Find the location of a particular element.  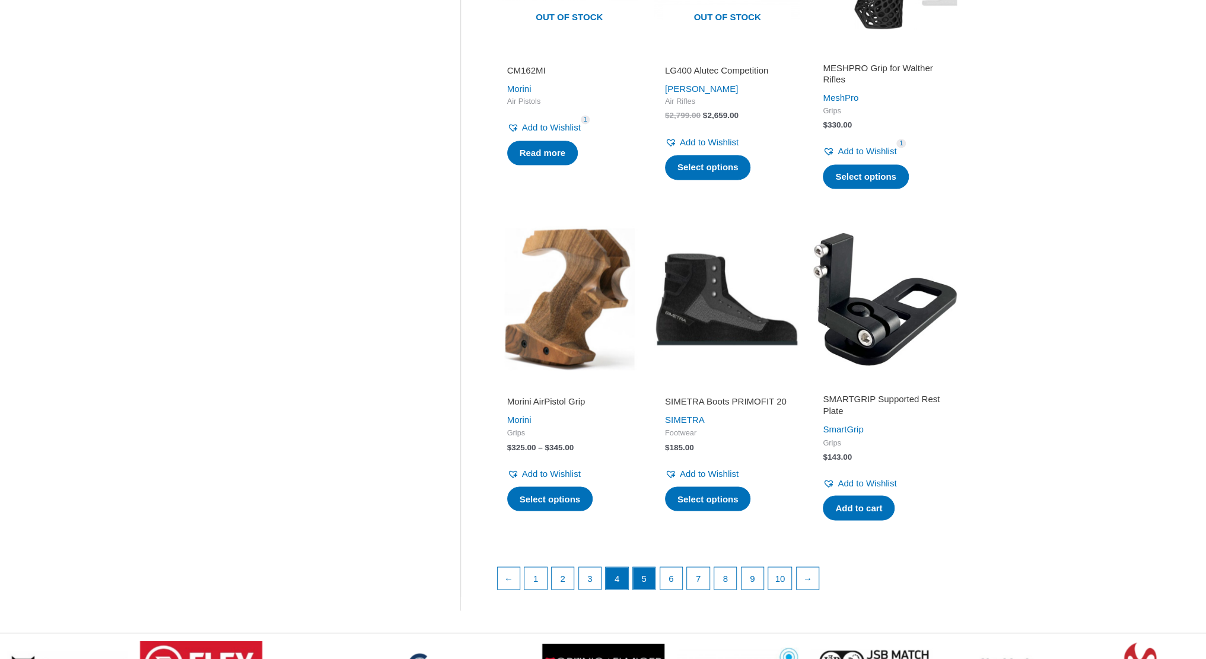

a: SmartGrip is located at coordinates (843, 429).